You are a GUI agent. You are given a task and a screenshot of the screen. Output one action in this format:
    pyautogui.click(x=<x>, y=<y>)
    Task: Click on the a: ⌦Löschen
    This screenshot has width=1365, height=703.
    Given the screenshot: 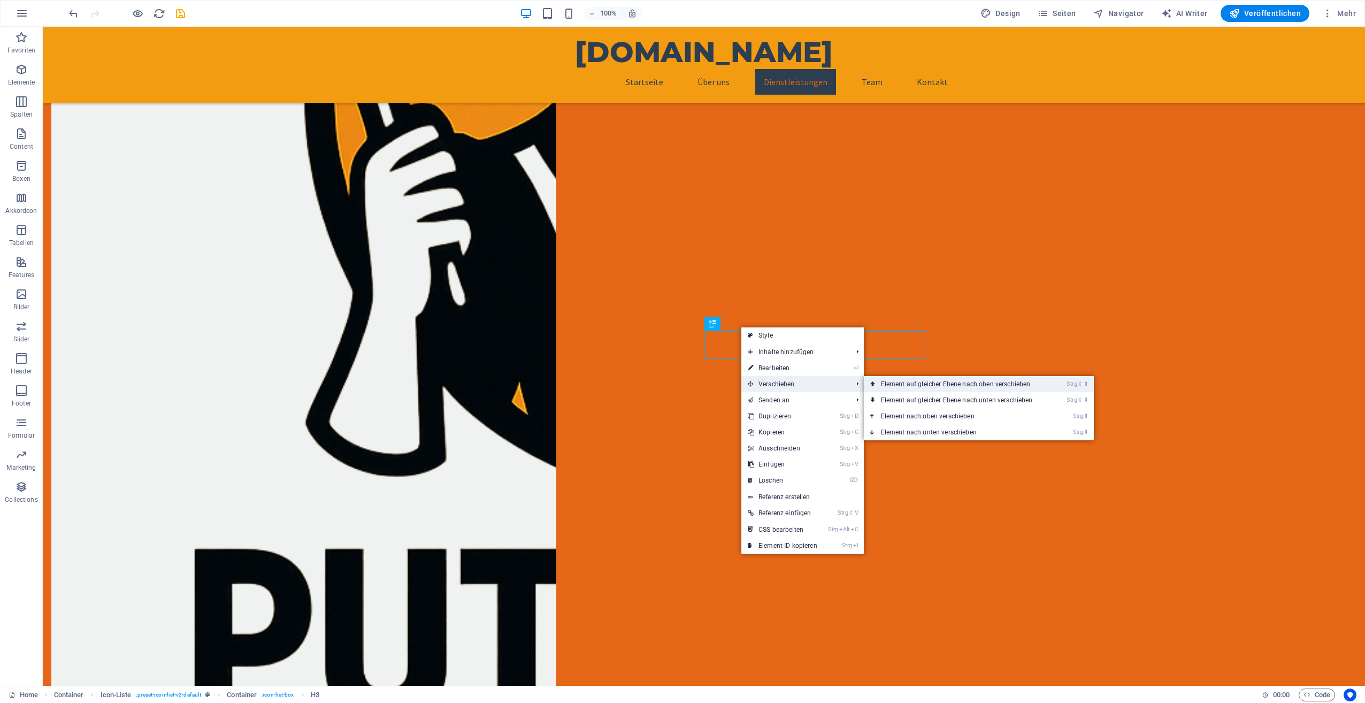 What is the action you would take?
    pyautogui.click(x=783, y=480)
    